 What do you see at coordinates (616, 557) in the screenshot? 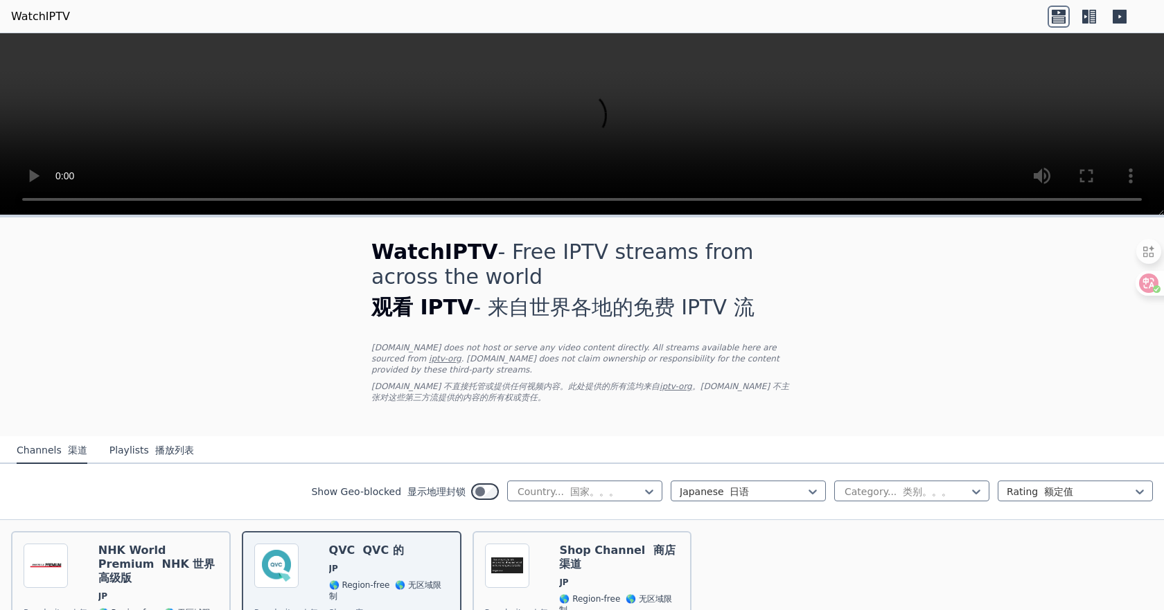
I see `font: 商店渠道` at bounding box center [616, 557].